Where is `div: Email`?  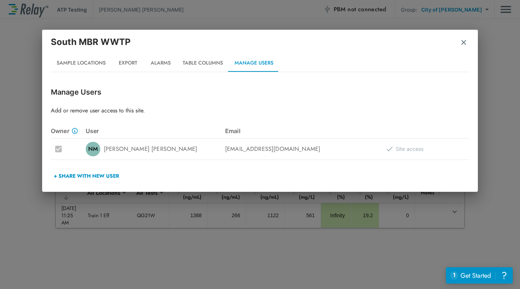 div: Email is located at coordinates (295, 131).